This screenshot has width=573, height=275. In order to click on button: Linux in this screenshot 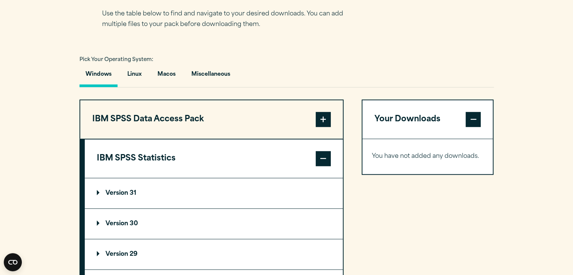, I will do `click(134, 76)`.